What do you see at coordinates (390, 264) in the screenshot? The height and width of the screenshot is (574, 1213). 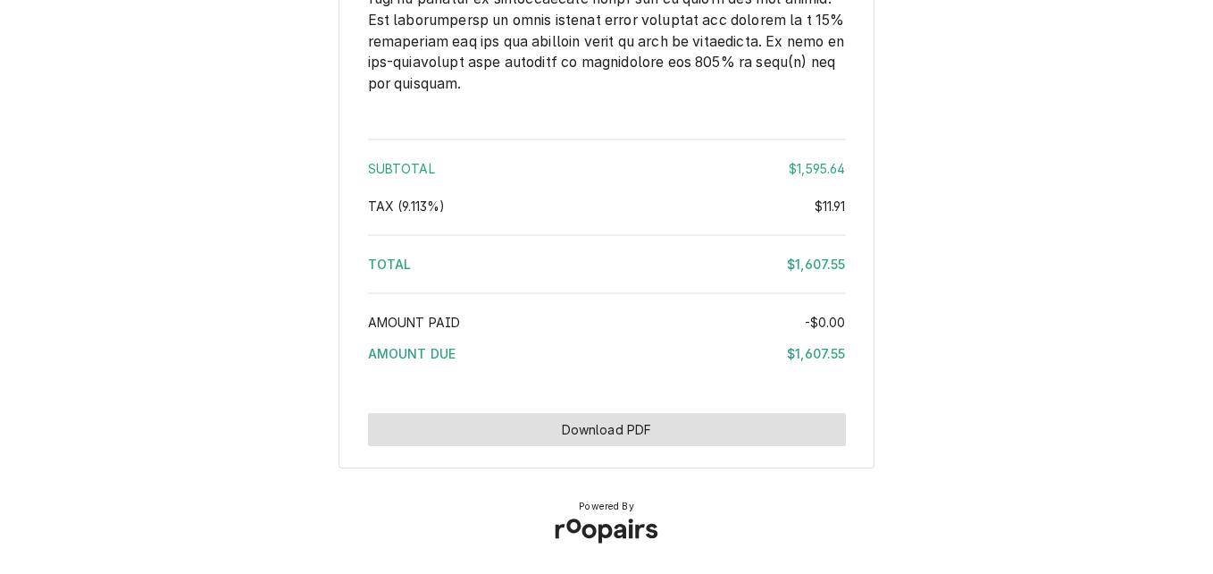 I see `span: Total` at bounding box center [390, 264].